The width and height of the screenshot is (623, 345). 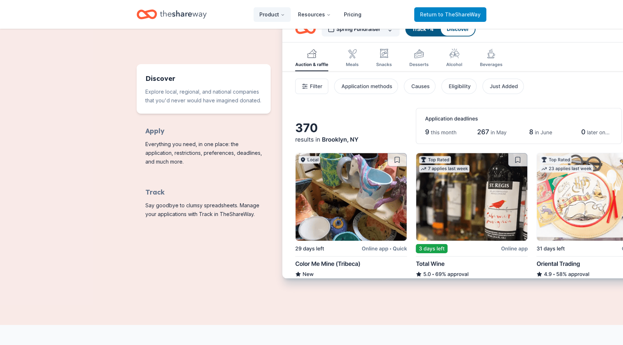 What do you see at coordinates (310, 14) in the screenshot?
I see `nav: Main` at bounding box center [310, 14].